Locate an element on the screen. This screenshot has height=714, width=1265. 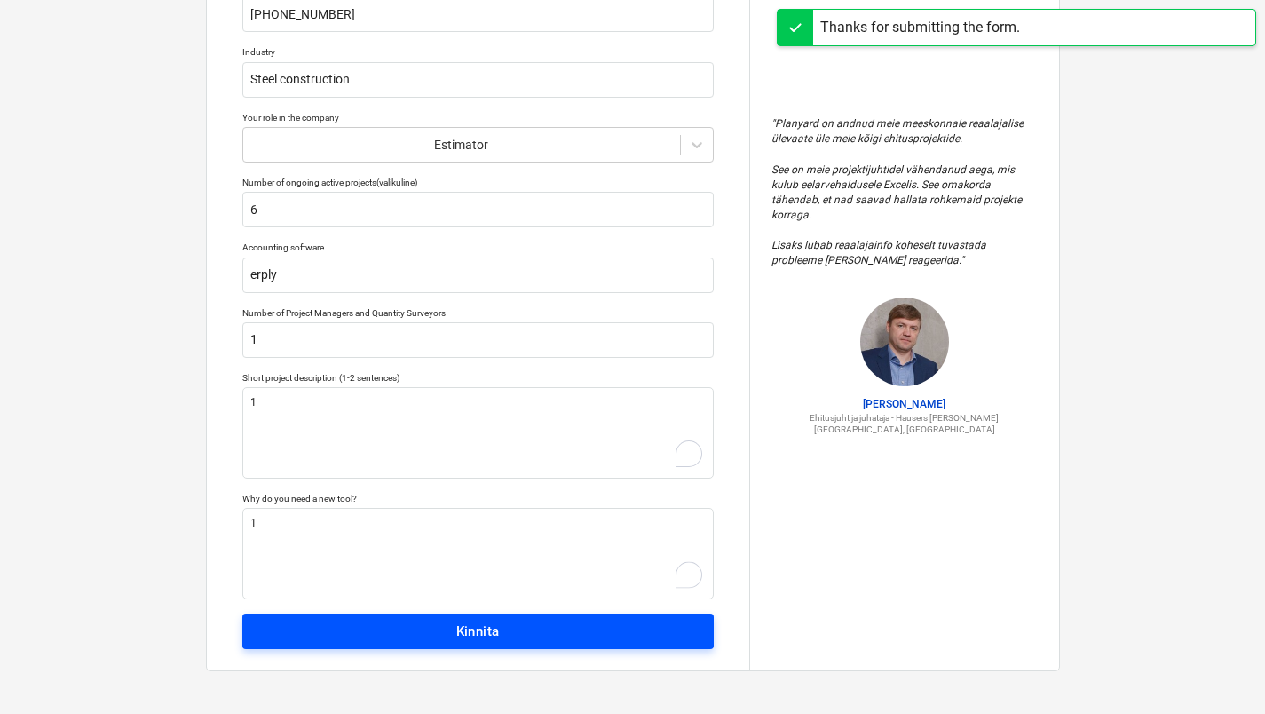
button: Kinnita is located at coordinates (478, 631).